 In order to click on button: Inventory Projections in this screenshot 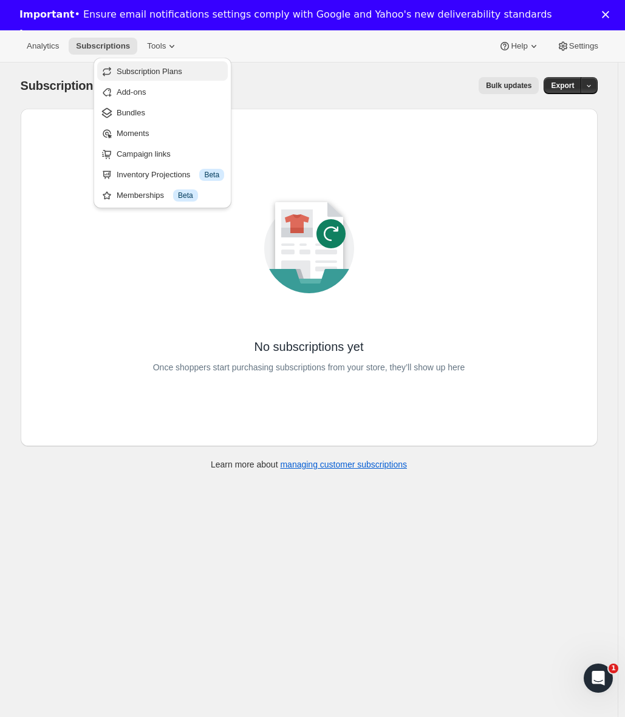, I will do `click(162, 174)`.